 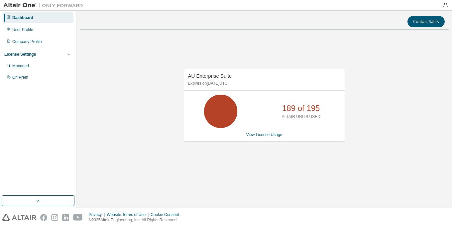 What do you see at coordinates (264, 134) in the screenshot?
I see `a: View License Usage` at bounding box center [264, 134].